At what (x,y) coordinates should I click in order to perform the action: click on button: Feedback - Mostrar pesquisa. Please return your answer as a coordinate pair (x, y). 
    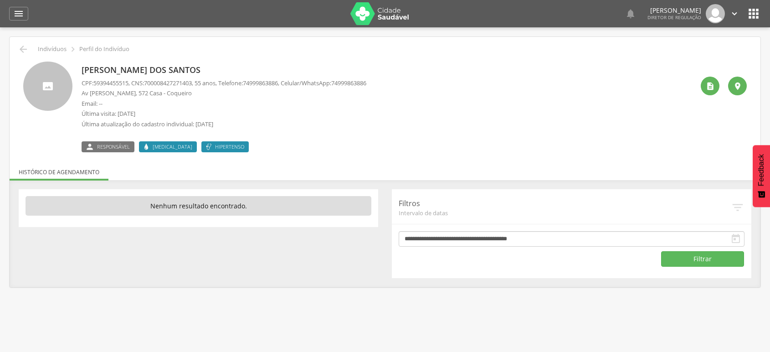
    Looking at the image, I should click on (761, 176).